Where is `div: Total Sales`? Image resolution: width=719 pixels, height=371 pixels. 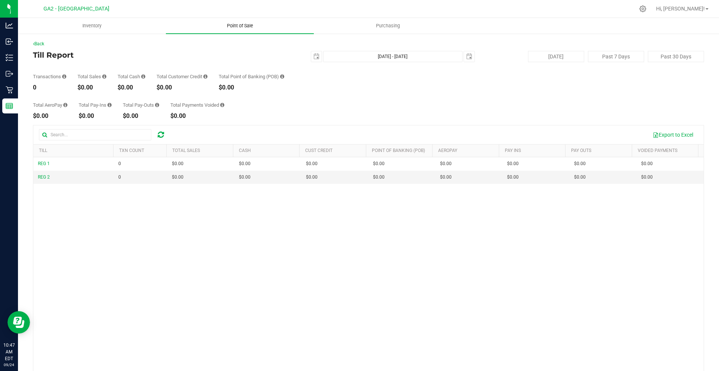
div: Total Sales is located at coordinates (92, 76).